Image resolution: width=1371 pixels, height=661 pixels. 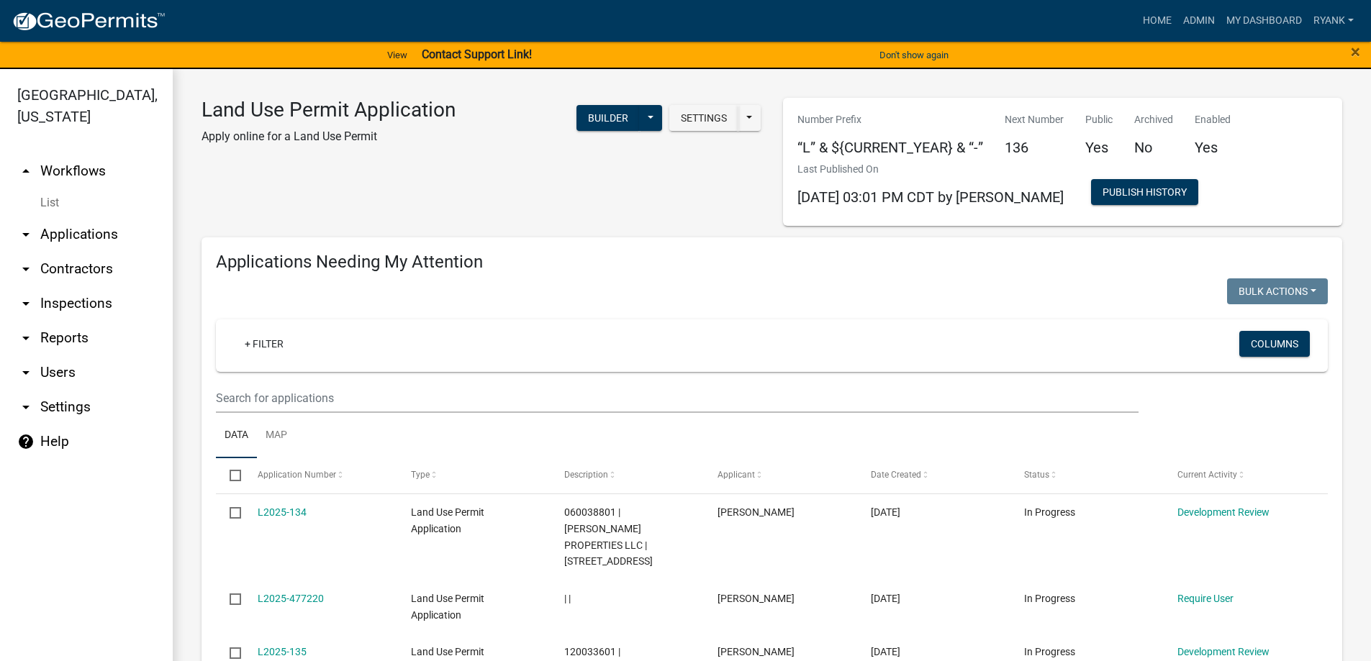 What do you see at coordinates (931, 169) in the screenshot?
I see `p: Last Published On` at bounding box center [931, 169].